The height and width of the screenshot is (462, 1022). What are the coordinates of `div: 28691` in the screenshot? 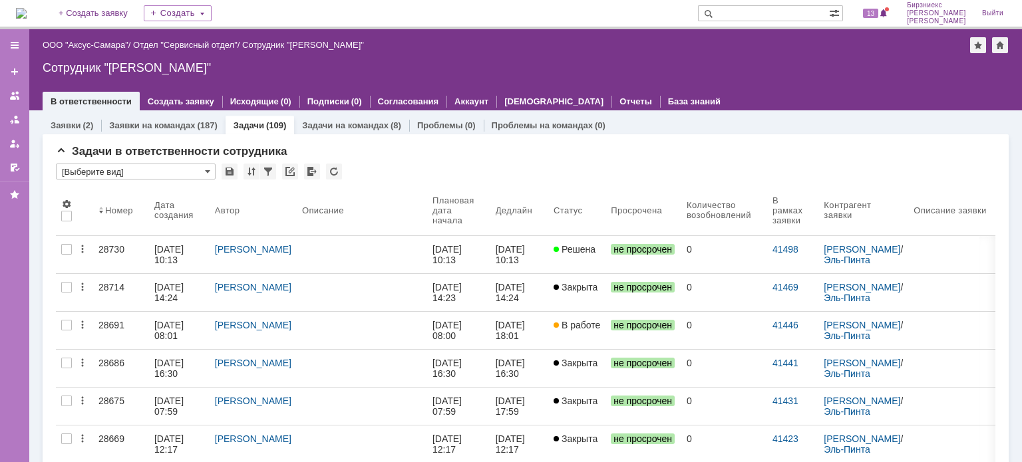 It's located at (121, 325).